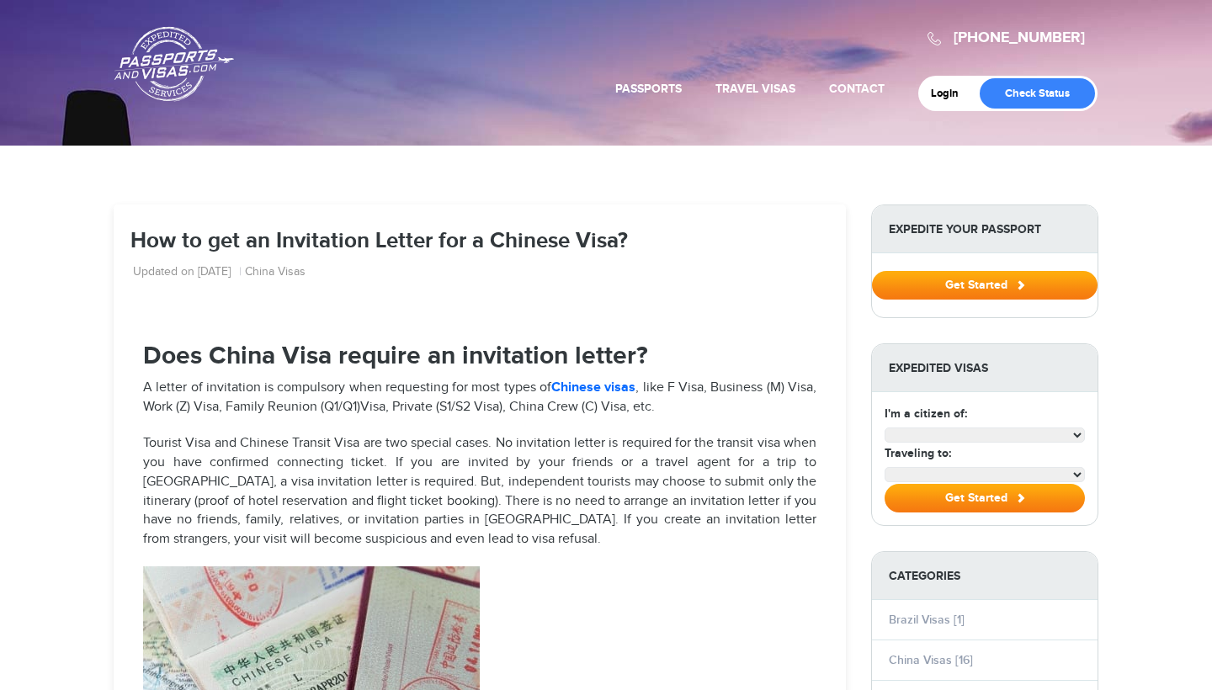 This screenshot has width=1212, height=690. What do you see at coordinates (931, 660) in the screenshot?
I see `a: China Visas [16]` at bounding box center [931, 660].